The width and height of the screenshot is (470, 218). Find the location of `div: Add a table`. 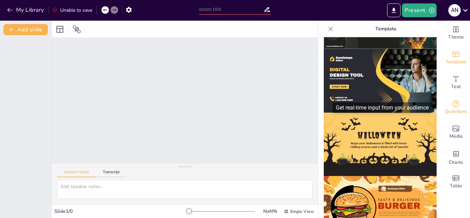

div: Add a table is located at coordinates (456, 182).